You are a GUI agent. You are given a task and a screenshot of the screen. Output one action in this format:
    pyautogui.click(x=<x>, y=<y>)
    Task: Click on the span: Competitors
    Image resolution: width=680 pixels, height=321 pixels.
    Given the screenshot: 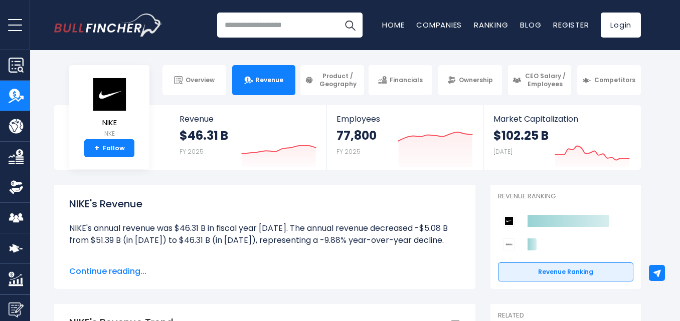 What is the action you would take?
    pyautogui.click(x=615, y=80)
    